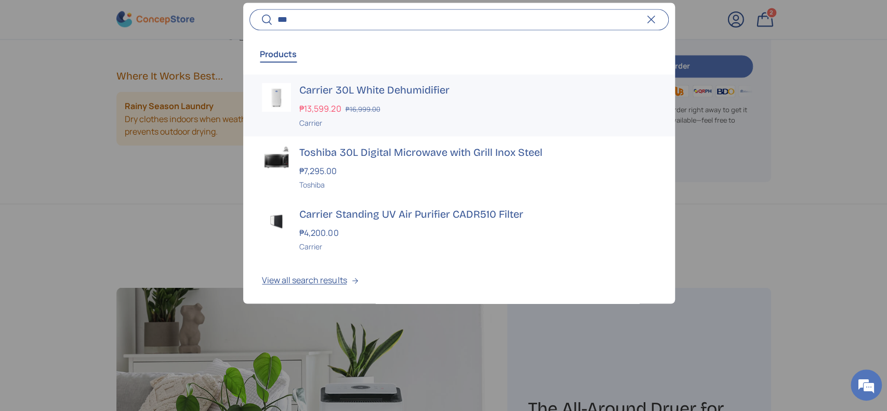 This screenshot has height=411, width=887. Describe the element at coordinates (102, 183) in the screenshot. I see `span: We're online!` at that location.